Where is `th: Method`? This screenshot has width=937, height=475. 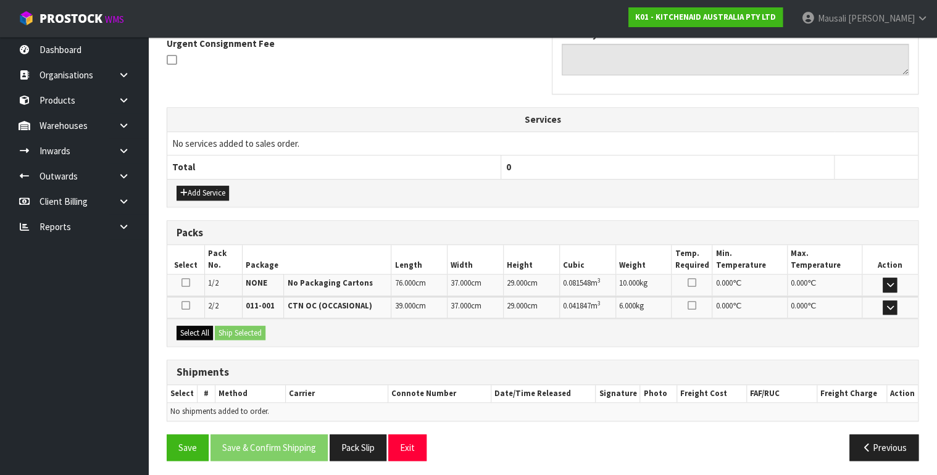 th: Method is located at coordinates (250, 394).